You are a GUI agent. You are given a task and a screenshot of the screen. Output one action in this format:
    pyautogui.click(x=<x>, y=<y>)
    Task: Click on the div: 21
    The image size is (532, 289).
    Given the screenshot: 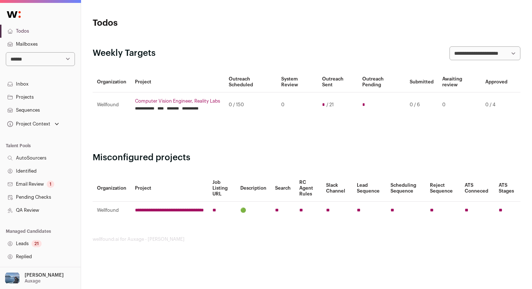 What is the action you would take?
    pyautogui.click(x=37, y=243)
    